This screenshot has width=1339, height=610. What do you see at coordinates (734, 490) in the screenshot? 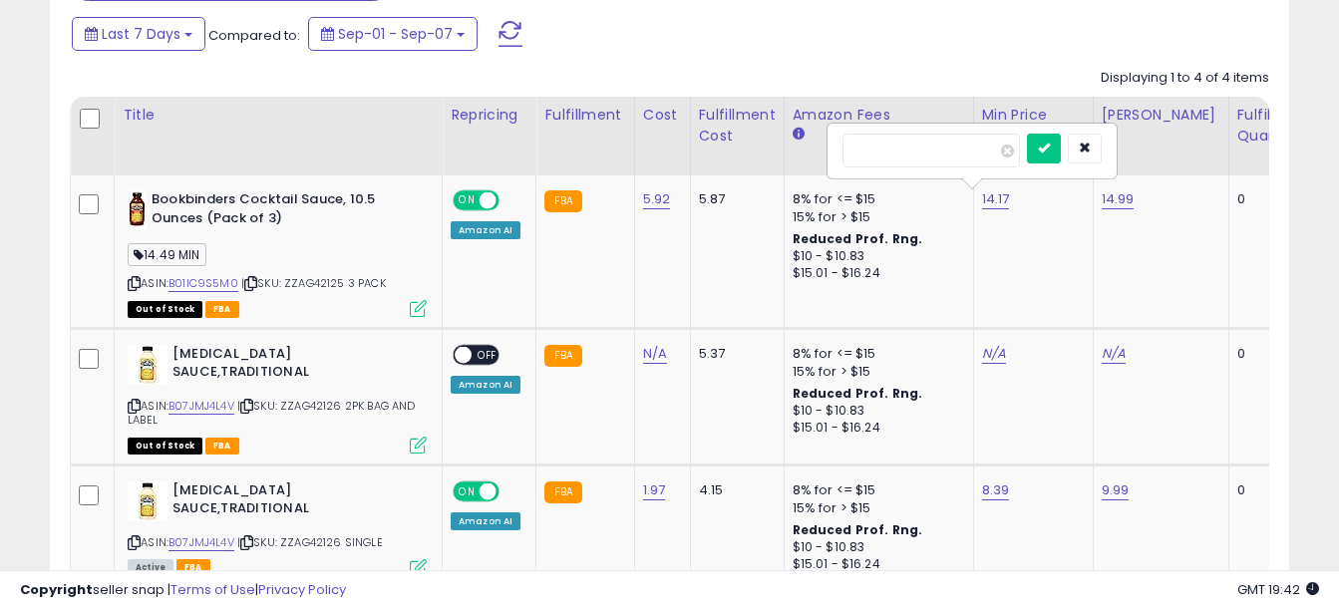
I see `div: 4.15` at bounding box center [734, 490].